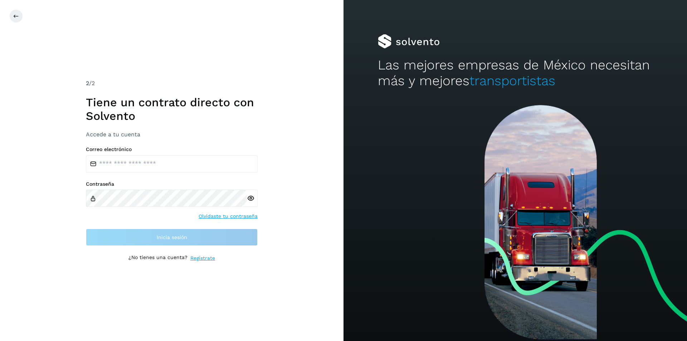 The height and width of the screenshot is (341, 687). Describe the element at coordinates (172, 237) in the screenshot. I see `span: Inicia sesión` at that location.